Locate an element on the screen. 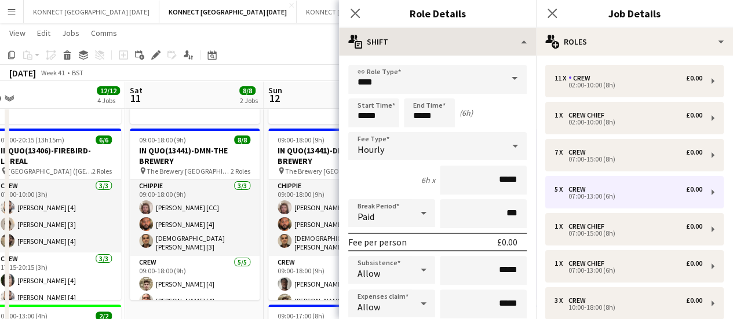 Image resolution: width=733 pixels, height=319 pixels. span: 12/12 is located at coordinates (108, 90).